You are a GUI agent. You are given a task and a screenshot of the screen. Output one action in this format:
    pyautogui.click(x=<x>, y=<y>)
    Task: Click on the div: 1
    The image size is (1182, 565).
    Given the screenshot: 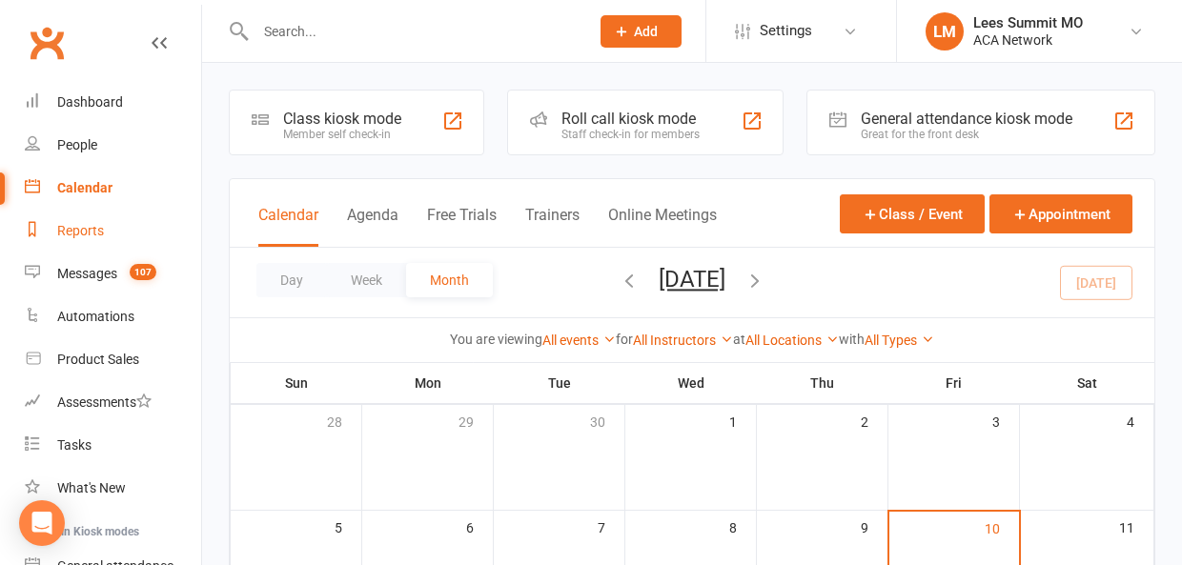 What is the action you would take?
    pyautogui.click(x=742, y=420)
    